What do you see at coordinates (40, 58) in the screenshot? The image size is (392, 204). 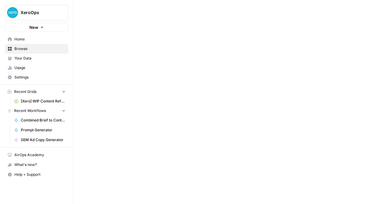 I see `span: Your Data` at bounding box center [40, 58].